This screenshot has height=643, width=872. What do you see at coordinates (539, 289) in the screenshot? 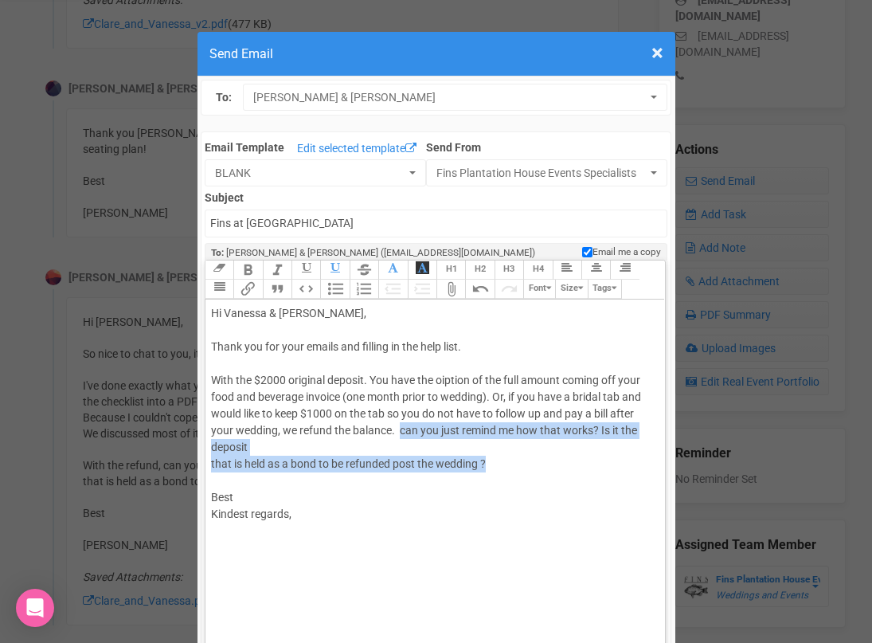
I see `button: Font` at bounding box center [539, 289].